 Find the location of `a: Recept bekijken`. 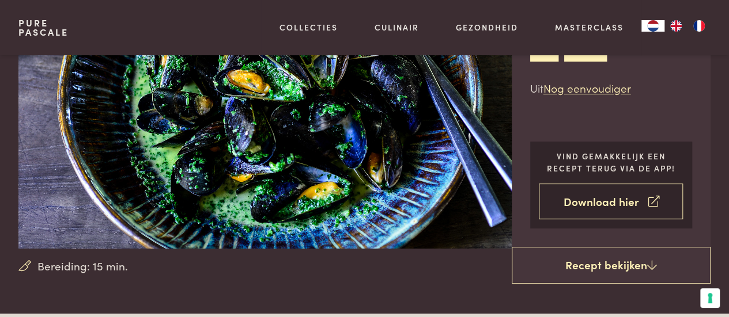

a: Recept bekijken is located at coordinates (611, 266).